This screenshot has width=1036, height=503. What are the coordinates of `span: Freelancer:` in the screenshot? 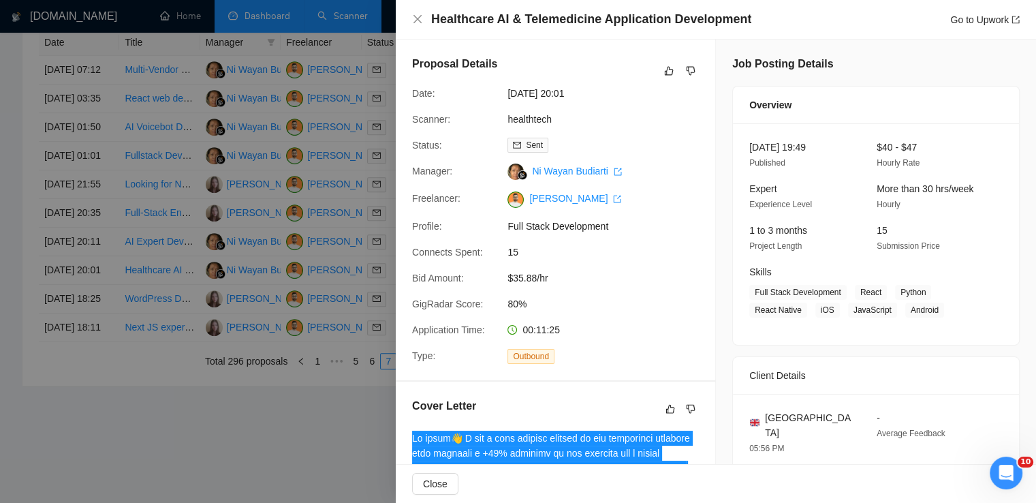 It's located at (436, 198).